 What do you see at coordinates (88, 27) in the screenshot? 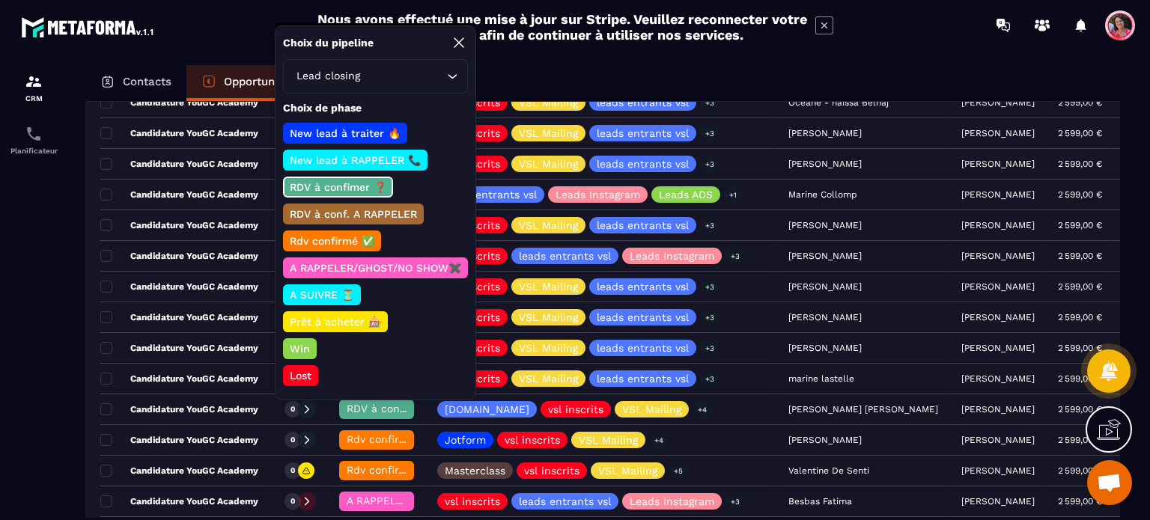
I see `img: logo` at bounding box center [88, 27].